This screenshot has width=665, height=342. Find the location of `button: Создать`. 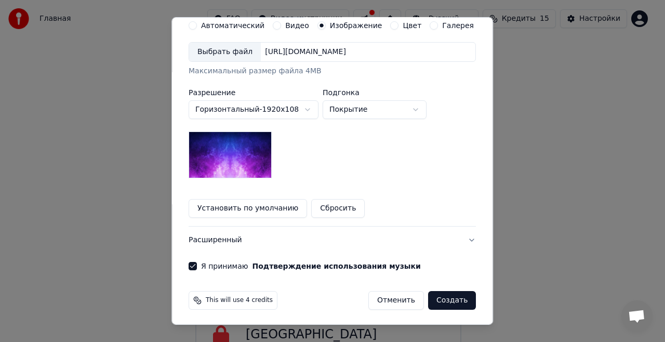

button: Создать is located at coordinates (452, 300).